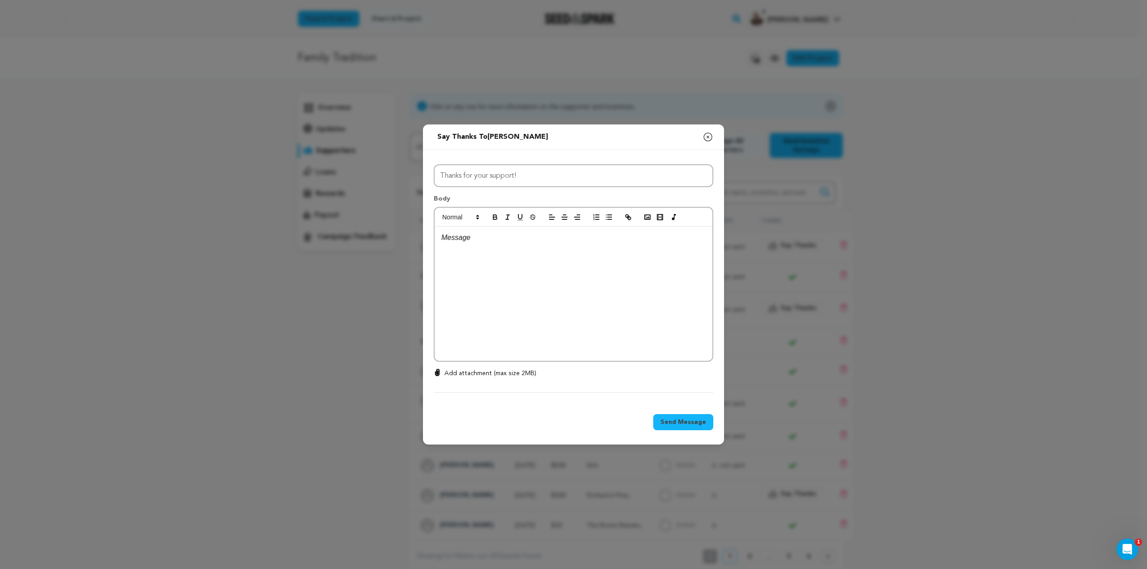  What do you see at coordinates (573, 201) in the screenshot?
I see `p: Body` at bounding box center [573, 201].